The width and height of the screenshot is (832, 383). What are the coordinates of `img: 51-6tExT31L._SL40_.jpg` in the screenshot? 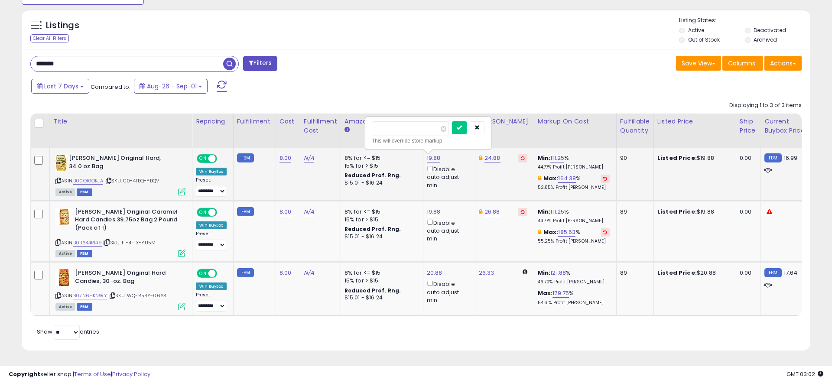 It's located at (61, 163).